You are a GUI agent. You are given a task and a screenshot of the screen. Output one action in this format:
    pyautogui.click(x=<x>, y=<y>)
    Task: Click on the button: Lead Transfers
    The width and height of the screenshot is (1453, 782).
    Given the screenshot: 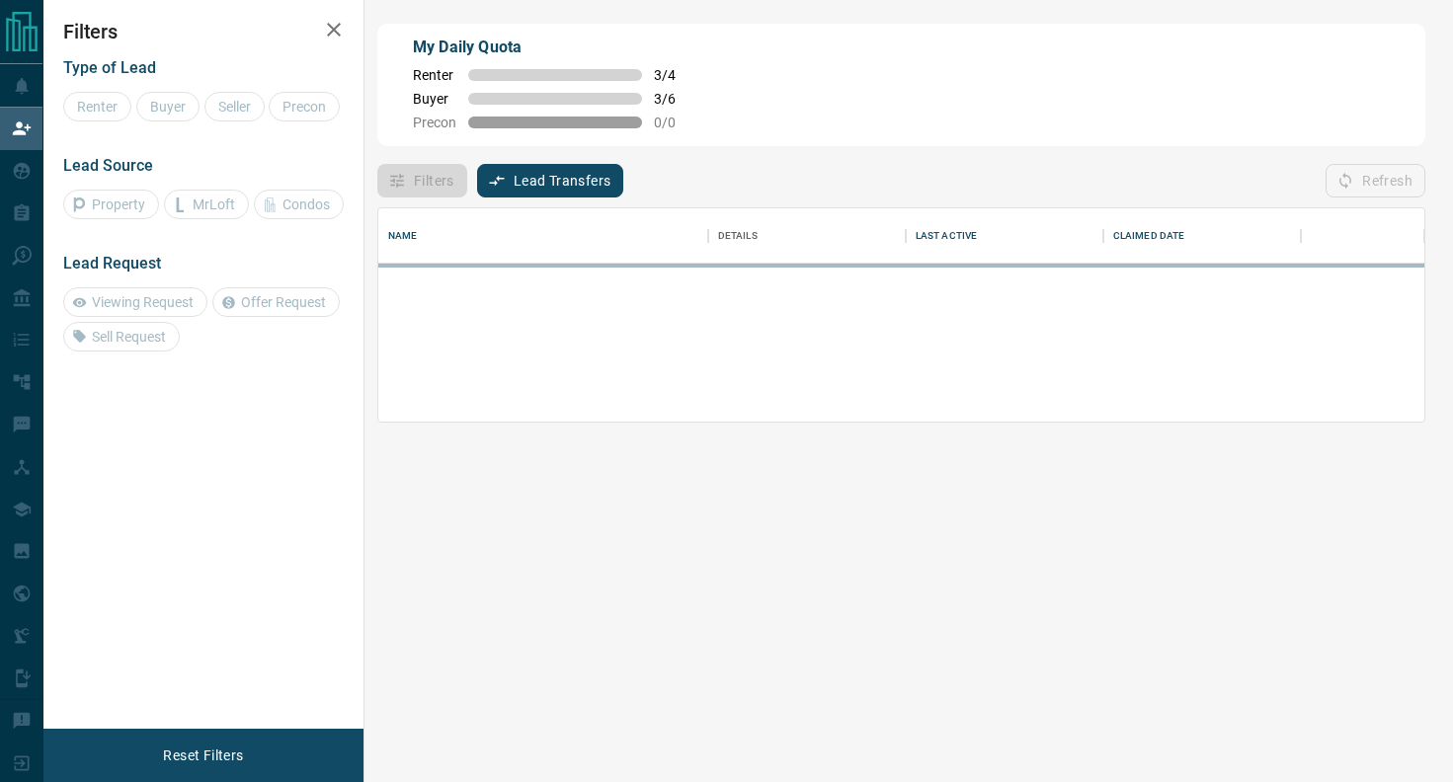 What is the action you would take?
    pyautogui.click(x=550, y=181)
    